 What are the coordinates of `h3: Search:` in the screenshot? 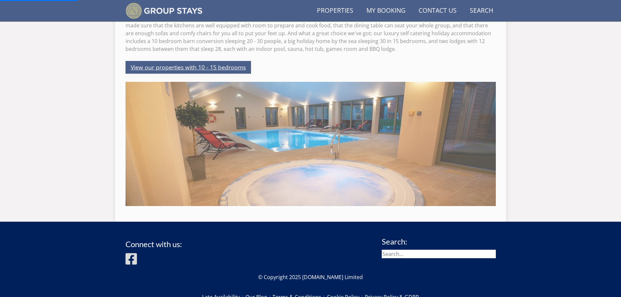 It's located at (439, 242).